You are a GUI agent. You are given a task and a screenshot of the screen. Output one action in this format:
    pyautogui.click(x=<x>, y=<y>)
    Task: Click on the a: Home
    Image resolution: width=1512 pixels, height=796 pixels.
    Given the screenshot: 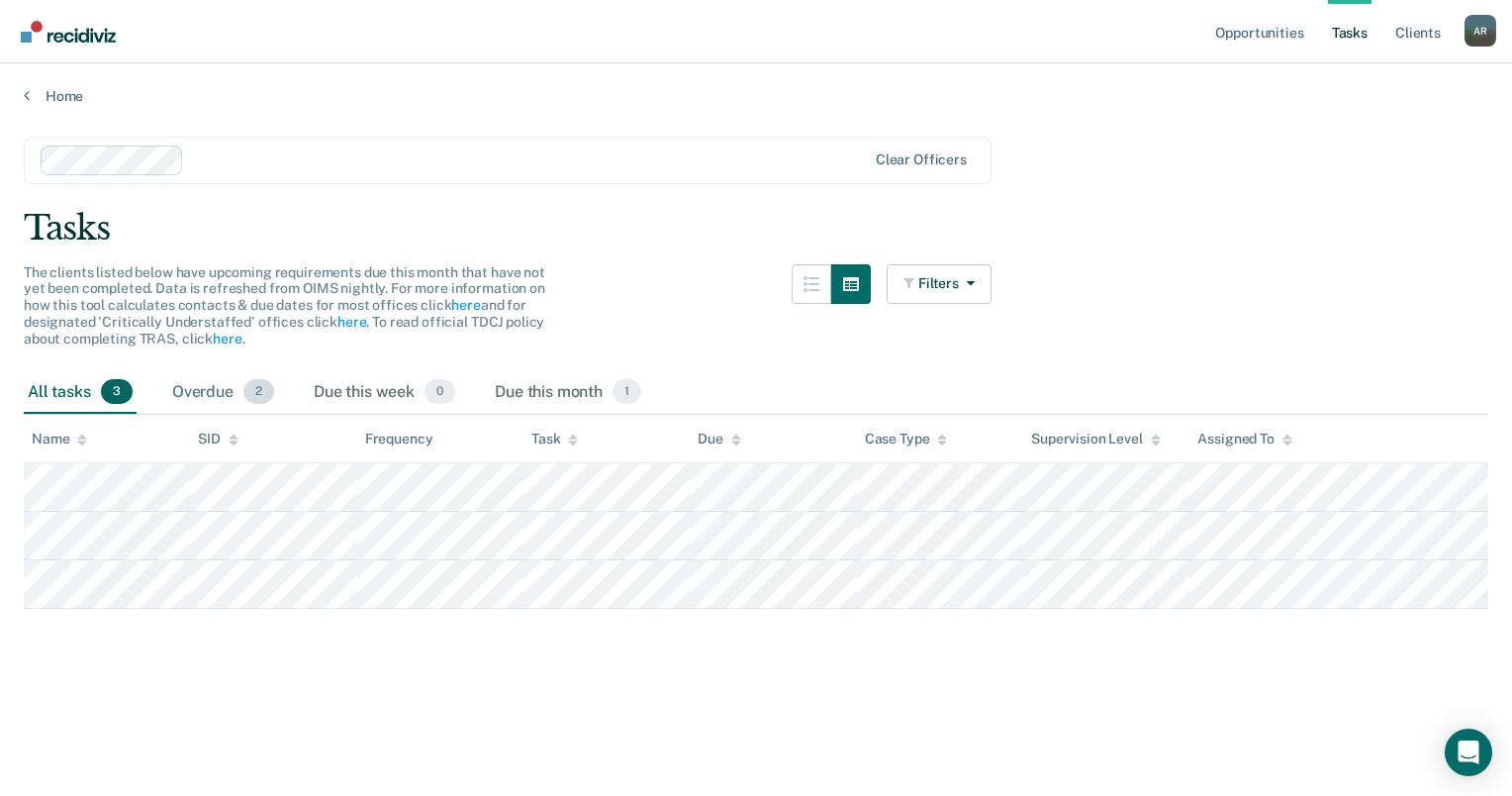 What is the action you would take?
    pyautogui.click(x=756, y=96)
    